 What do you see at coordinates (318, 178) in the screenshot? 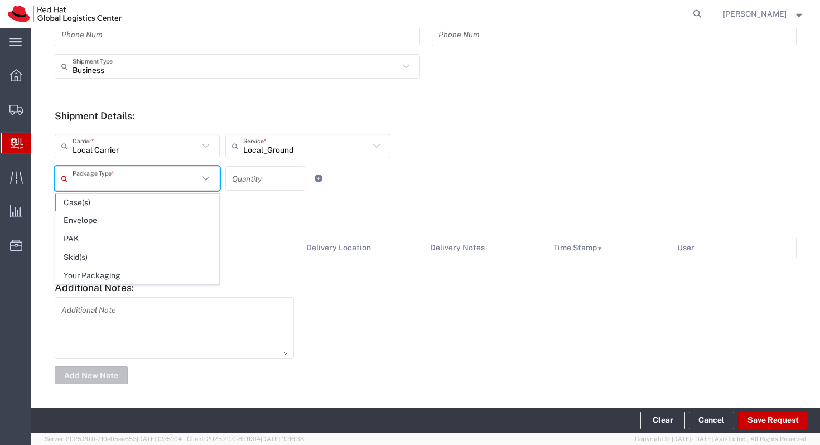
I see `a: Add Item` at bounding box center [318, 178].